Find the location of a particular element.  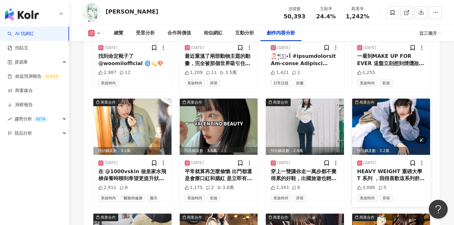

div: 3.8萬 is located at coordinates (226, 187).